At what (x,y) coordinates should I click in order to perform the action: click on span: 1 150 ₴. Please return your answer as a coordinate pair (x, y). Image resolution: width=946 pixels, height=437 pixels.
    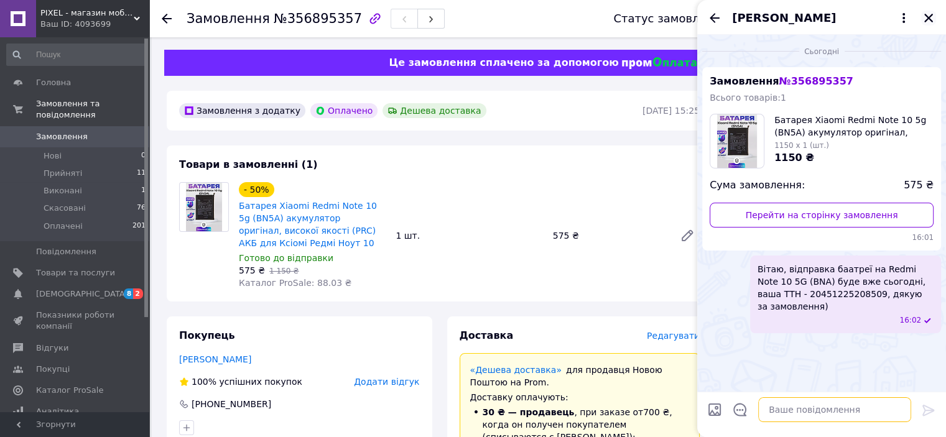
    Looking at the image, I should click on (283, 271).